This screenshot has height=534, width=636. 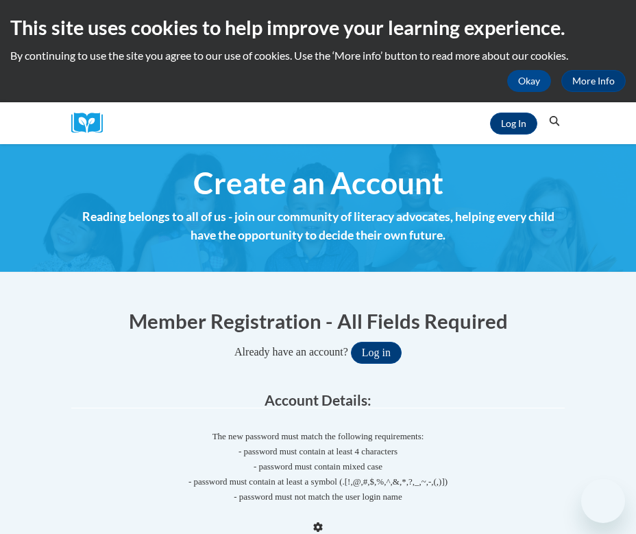 What do you see at coordinates (318, 27) in the screenshot?
I see `h2: This site uses cookies to help improve your learning experience.` at bounding box center [318, 27].